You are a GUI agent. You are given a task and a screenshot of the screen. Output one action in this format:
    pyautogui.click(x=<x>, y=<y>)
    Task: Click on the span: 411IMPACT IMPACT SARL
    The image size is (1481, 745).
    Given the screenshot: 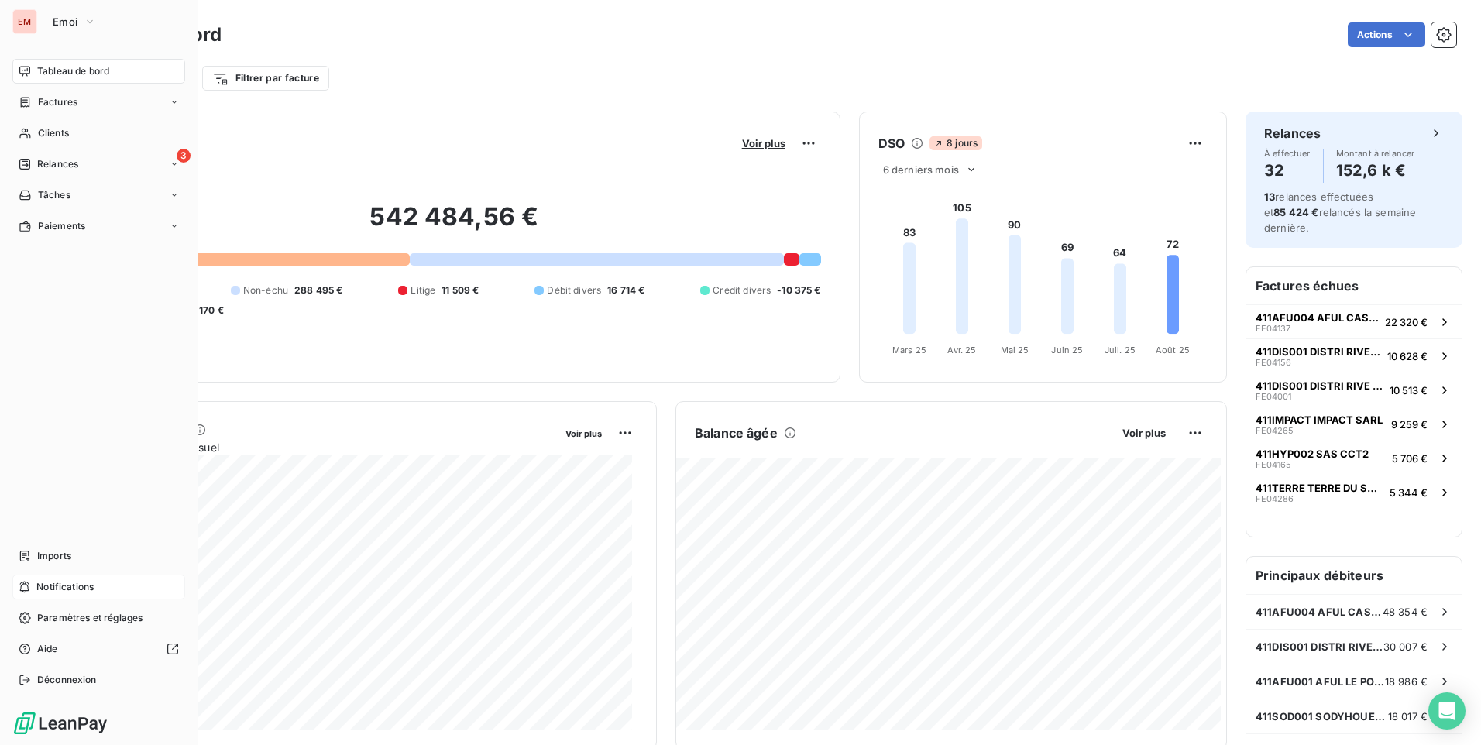 What is the action you would take?
    pyautogui.click(x=1319, y=420)
    